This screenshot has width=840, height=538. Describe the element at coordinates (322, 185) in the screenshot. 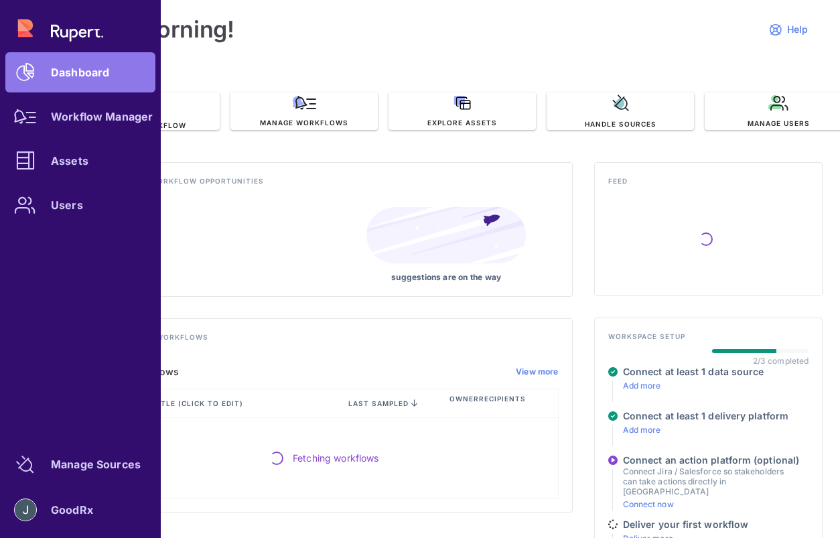

I see `h4: Discover new workflow opportunities` at that location.